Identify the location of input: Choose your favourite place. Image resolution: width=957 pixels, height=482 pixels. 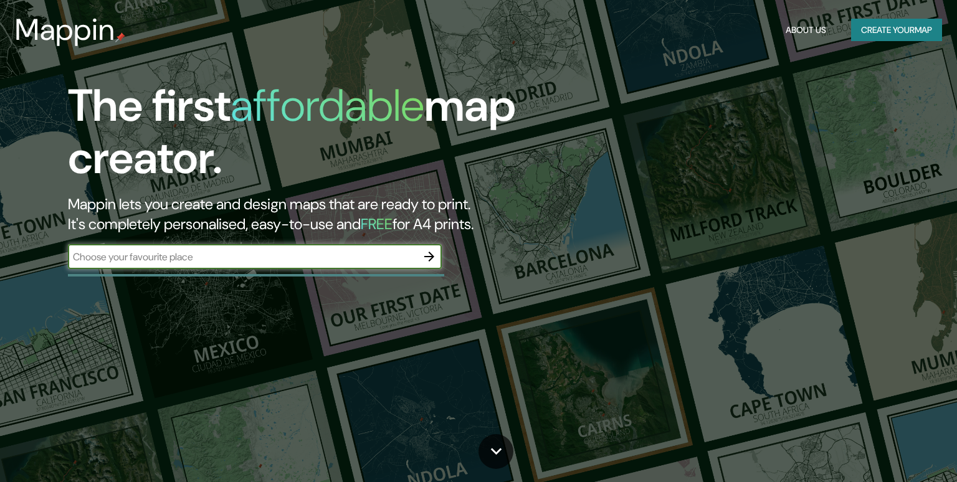
(242, 257).